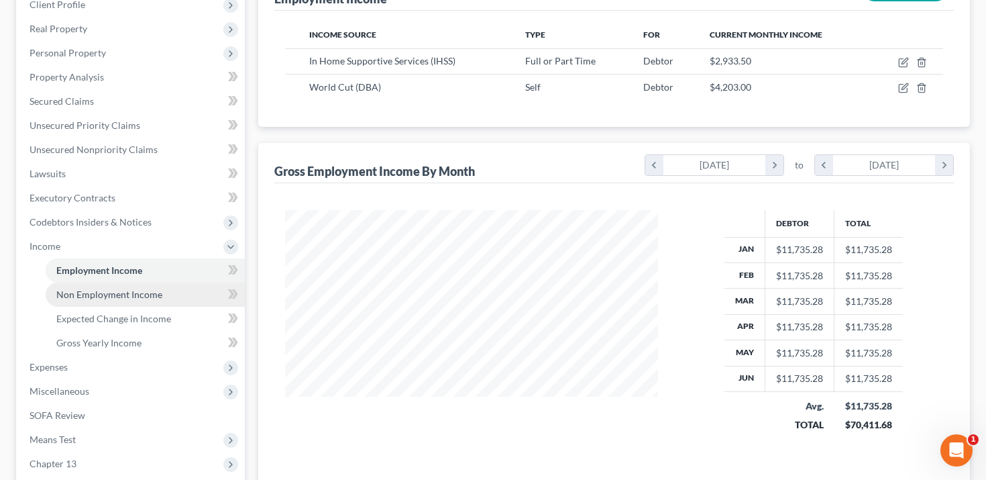 The height and width of the screenshot is (480, 986). Describe the element at coordinates (62, 101) in the screenshot. I see `span: Secured Claims` at that location.